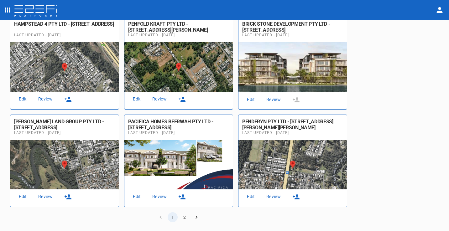  What do you see at coordinates (65, 27) in the screenshot?
I see `h6: HAMPSTEAD 4 PTY LTD - 15 Aramis Pl, Nudgee` at bounding box center [65, 27].